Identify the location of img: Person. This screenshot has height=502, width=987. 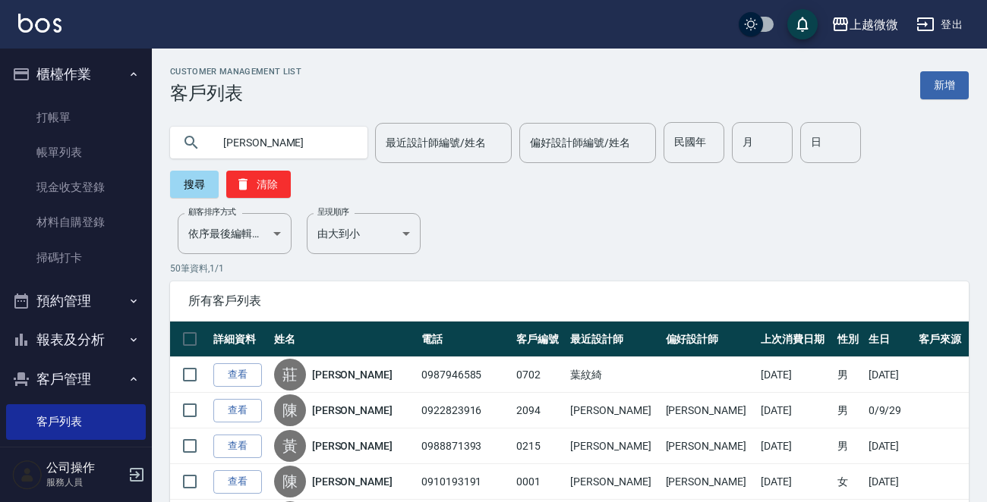
(27, 475).